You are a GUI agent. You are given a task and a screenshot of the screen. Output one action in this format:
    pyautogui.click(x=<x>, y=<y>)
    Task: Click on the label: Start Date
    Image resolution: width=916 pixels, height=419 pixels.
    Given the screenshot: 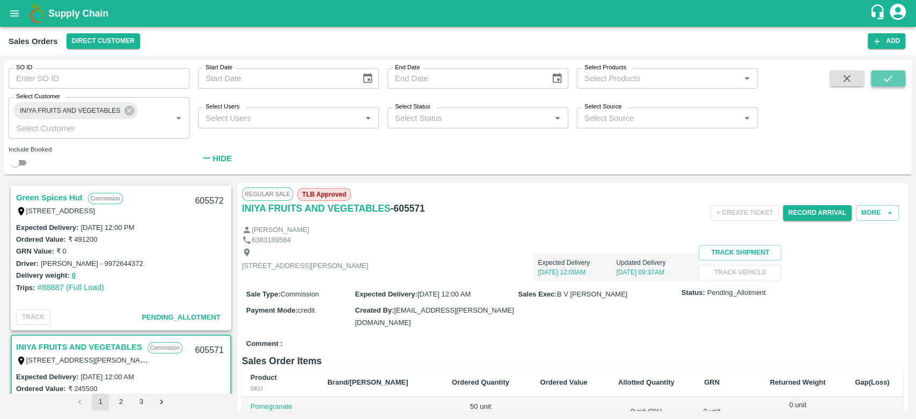 What is the action you would take?
    pyautogui.click(x=219, y=68)
    